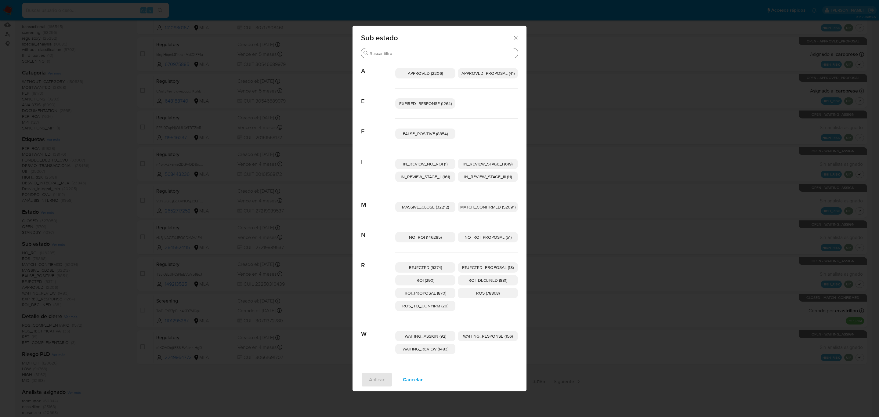 The height and width of the screenshot is (417, 879). Describe the element at coordinates (413, 380) in the screenshot. I see `span: Cancelar` at that location.